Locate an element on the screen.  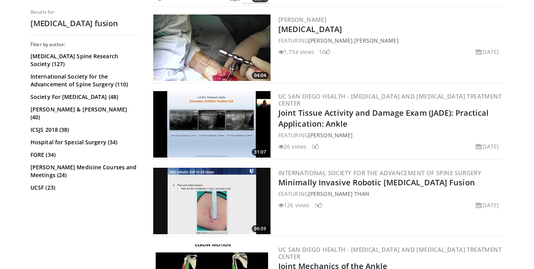
h3: Filter by author: is located at coordinates (85, 45).